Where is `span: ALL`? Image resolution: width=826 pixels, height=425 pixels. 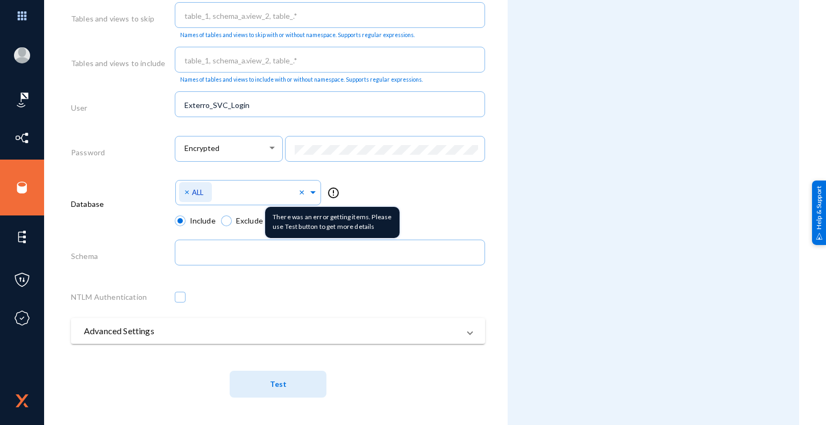 span: ALL is located at coordinates (197, 192).